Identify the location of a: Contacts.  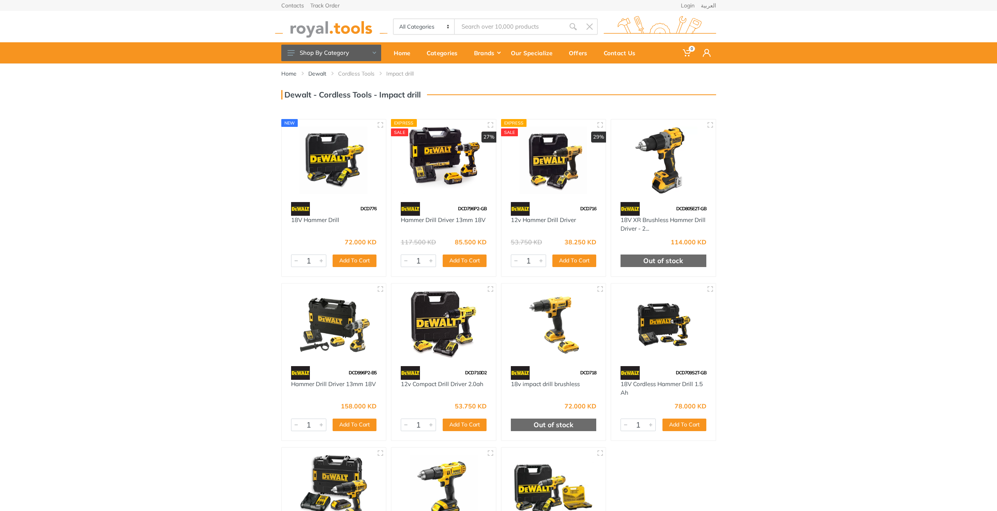
(293, 5).